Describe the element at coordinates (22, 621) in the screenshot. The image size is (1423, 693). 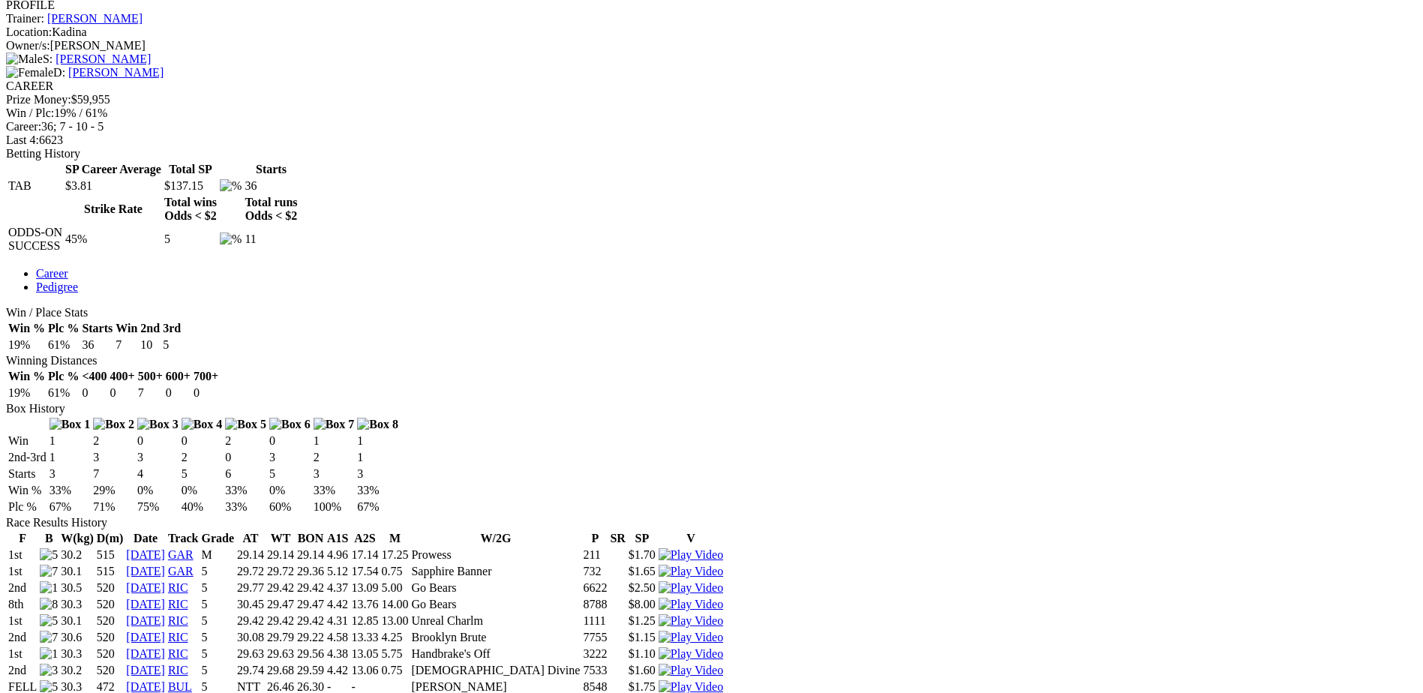
I see `td: 1st` at that location.